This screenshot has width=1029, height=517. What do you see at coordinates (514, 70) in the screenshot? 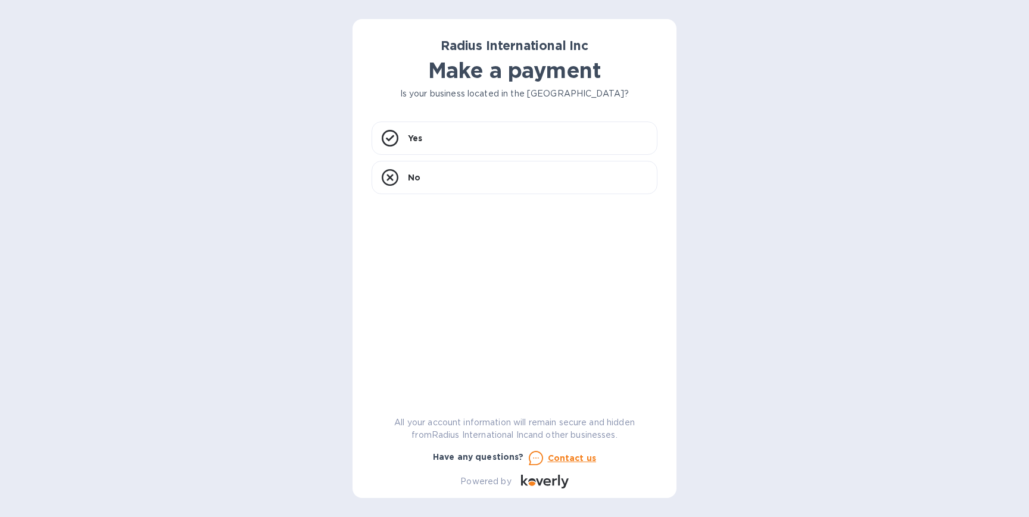
I see `h1: Make a payment` at bounding box center [514, 70].